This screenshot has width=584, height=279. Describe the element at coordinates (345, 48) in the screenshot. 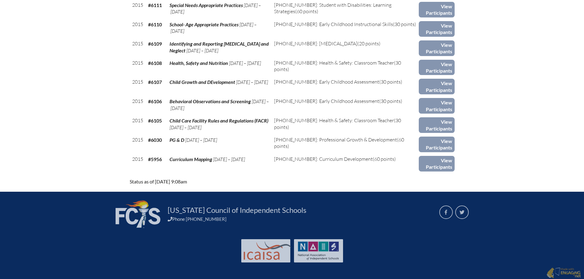

I see `td: (20 points)` at that location.